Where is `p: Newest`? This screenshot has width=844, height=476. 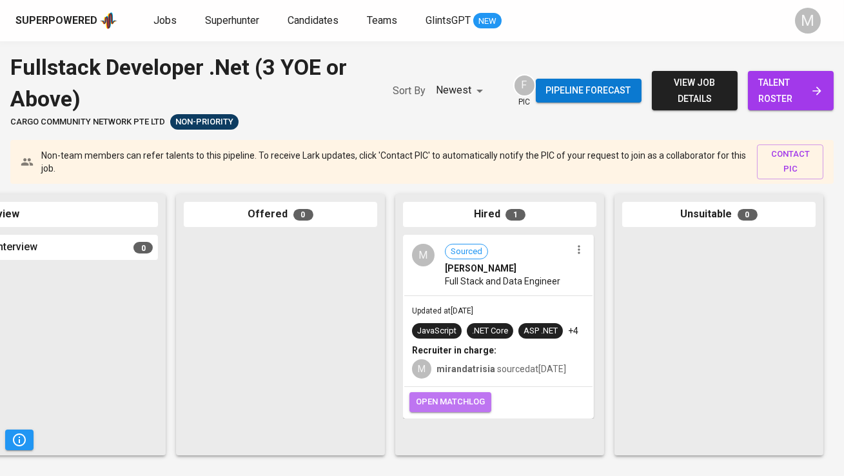 p: Newest is located at coordinates (454, 90).